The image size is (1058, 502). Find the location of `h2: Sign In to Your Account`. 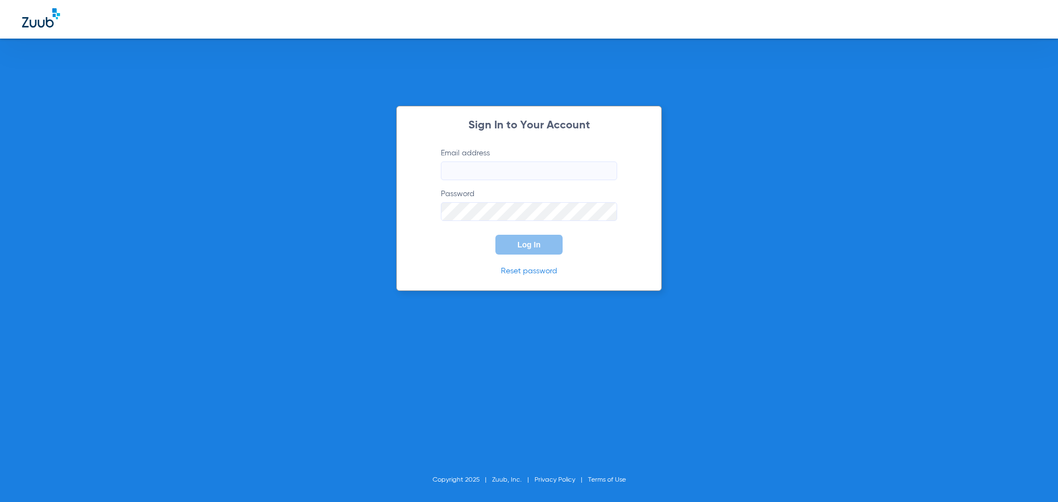

h2: Sign In to Your Account is located at coordinates (529, 126).